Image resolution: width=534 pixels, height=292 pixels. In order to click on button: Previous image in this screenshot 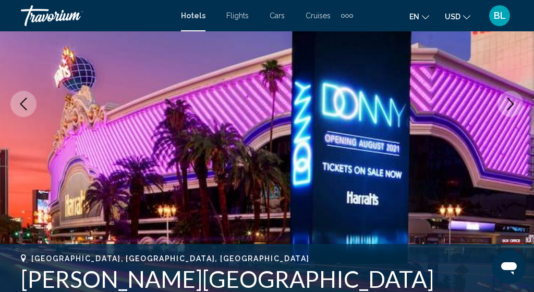, I will do `click(23, 104)`.